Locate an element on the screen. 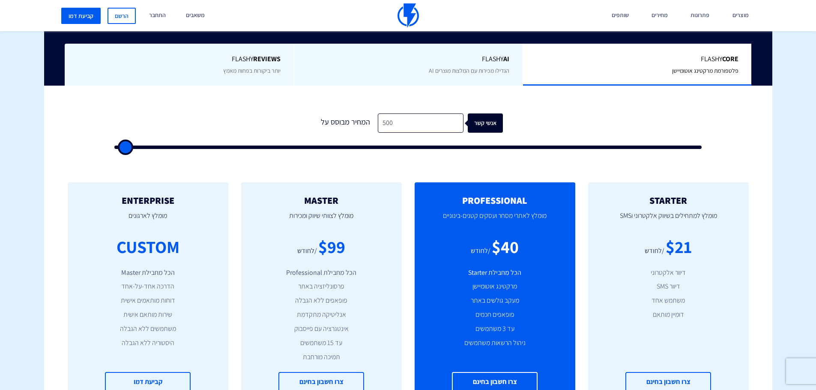 Image resolution: width=816 pixels, height=390 pixels. li: הכל מחבילת Starter is located at coordinates (495, 273).